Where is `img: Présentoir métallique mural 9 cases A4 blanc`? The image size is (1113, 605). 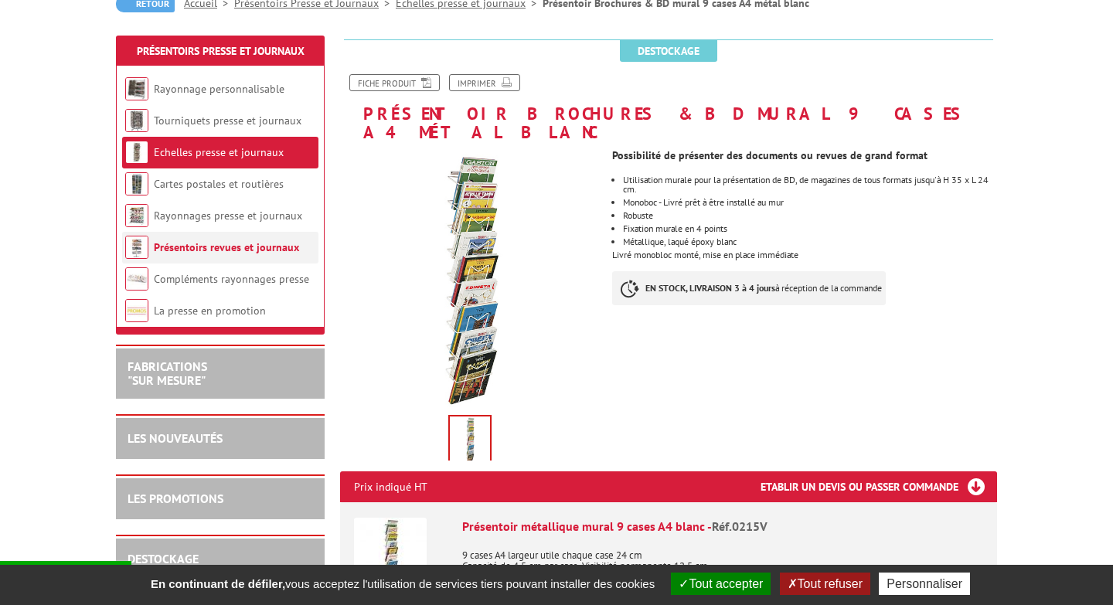 img: Présentoir métallique mural 9 cases A4 blanc is located at coordinates (390, 554).